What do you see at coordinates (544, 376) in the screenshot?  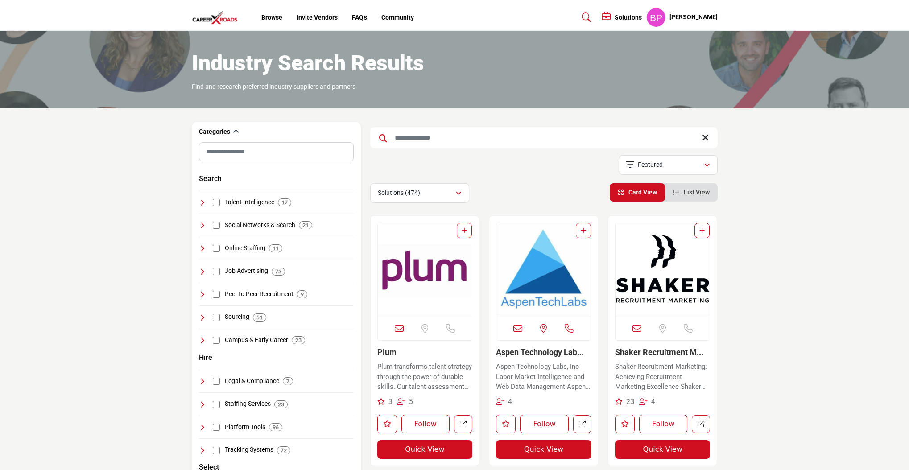 I see `a: Aspen Technology Labs, Inc Labor Market Intelligence and Web Data Management Aspen Technology Lab...` at bounding box center [544, 376].